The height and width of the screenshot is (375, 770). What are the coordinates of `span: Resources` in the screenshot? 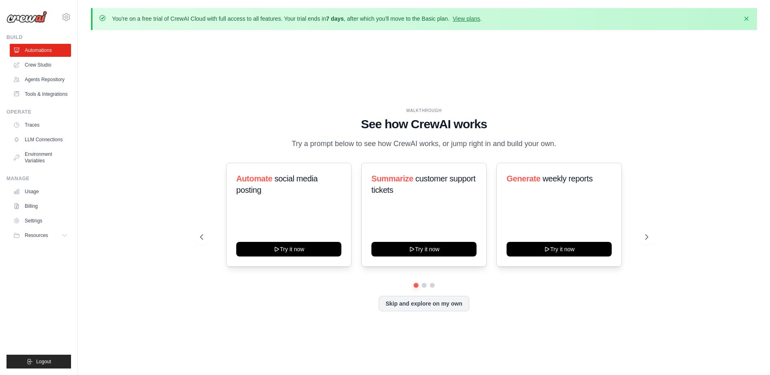 It's located at (36, 235).